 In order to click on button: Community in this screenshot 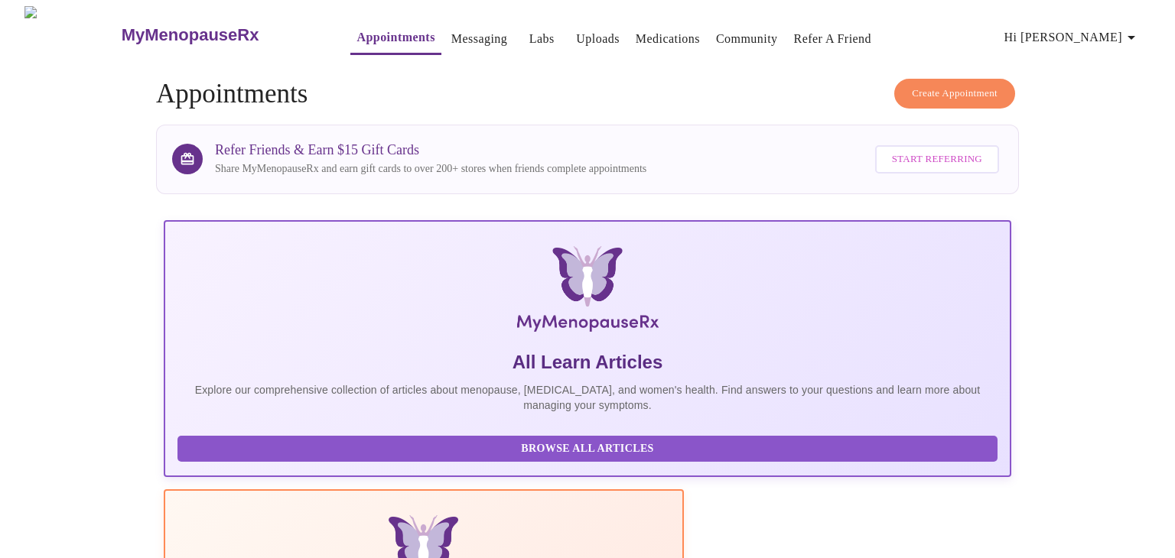, I will do `click(747, 39)`.